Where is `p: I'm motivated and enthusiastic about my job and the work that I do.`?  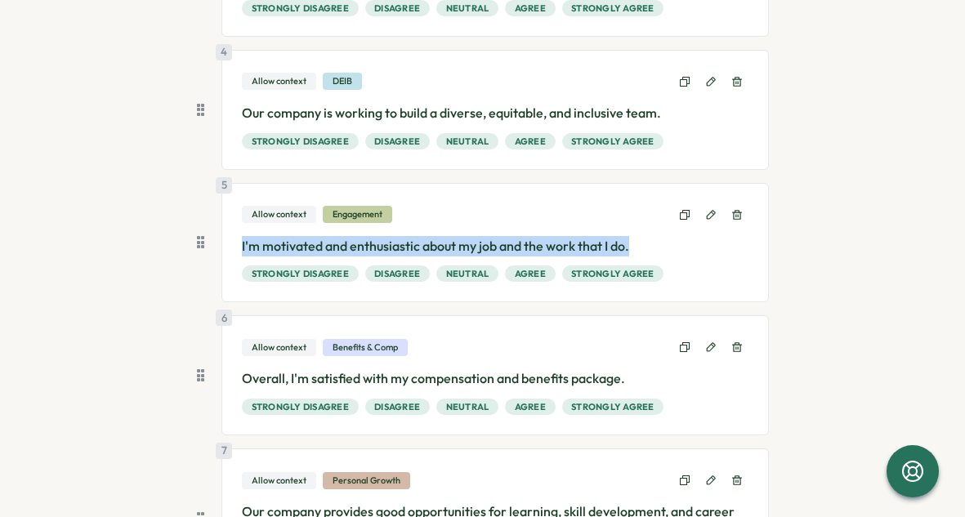
p: I'm motivated and enthusiastic about my job and the work that I do. is located at coordinates (495, 246).